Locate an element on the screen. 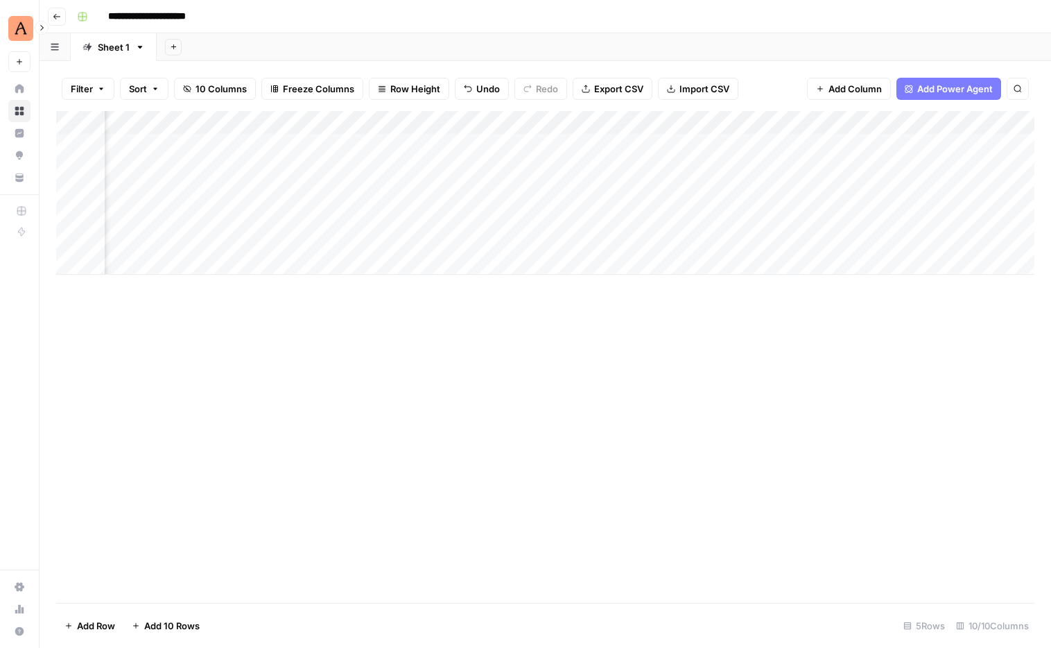 The image size is (1051, 648). button: Add Row is located at coordinates (89, 625).